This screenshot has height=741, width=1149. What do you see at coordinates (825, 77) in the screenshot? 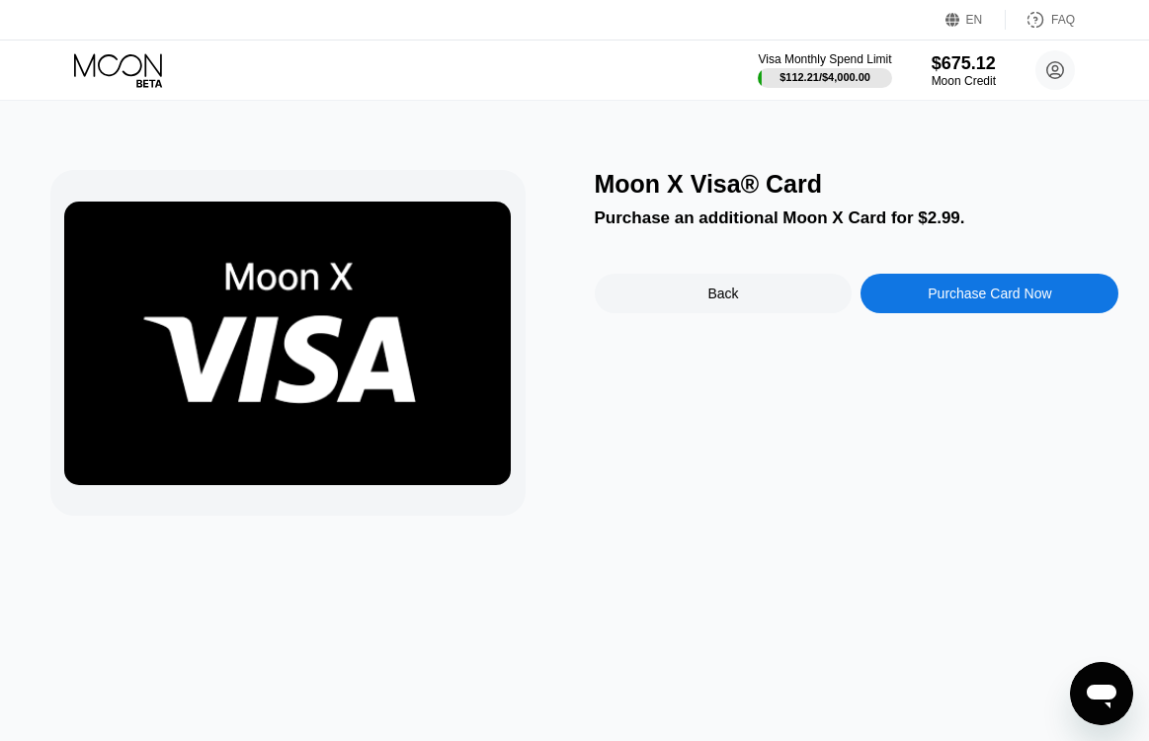
I see `div: $112.21 / $4,000.00` at bounding box center [825, 77].